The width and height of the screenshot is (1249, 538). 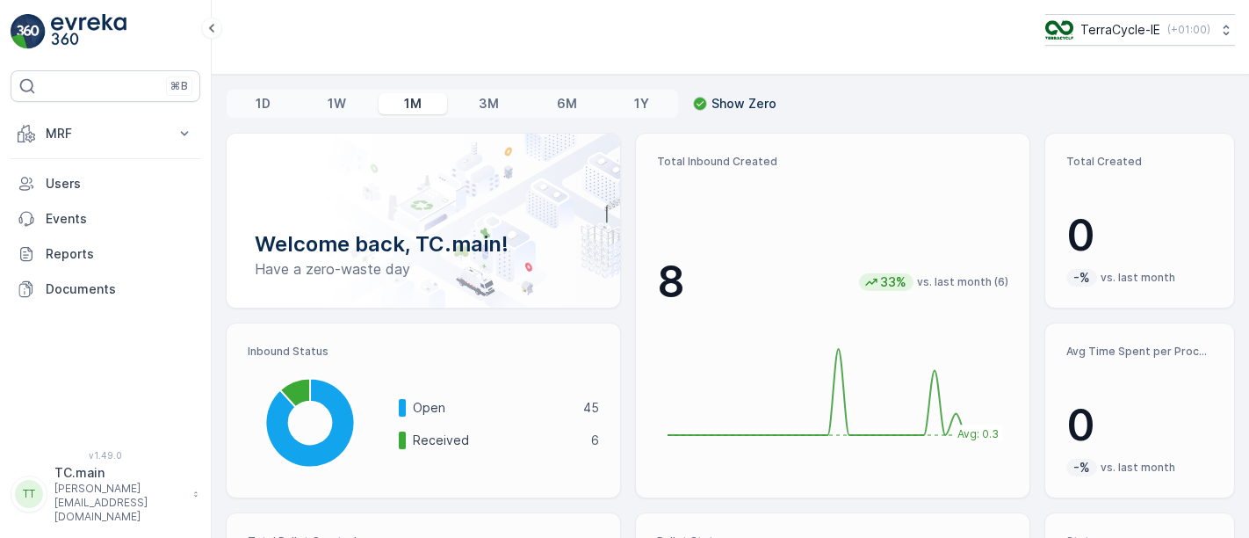 I want to click on a: Reports, so click(x=105, y=254).